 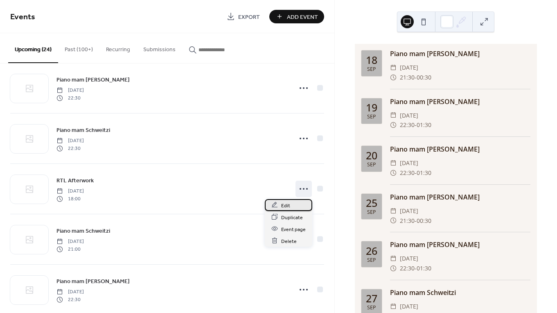 What do you see at coordinates (372, 298) in the screenshot?
I see `div: 27` at bounding box center [372, 298].